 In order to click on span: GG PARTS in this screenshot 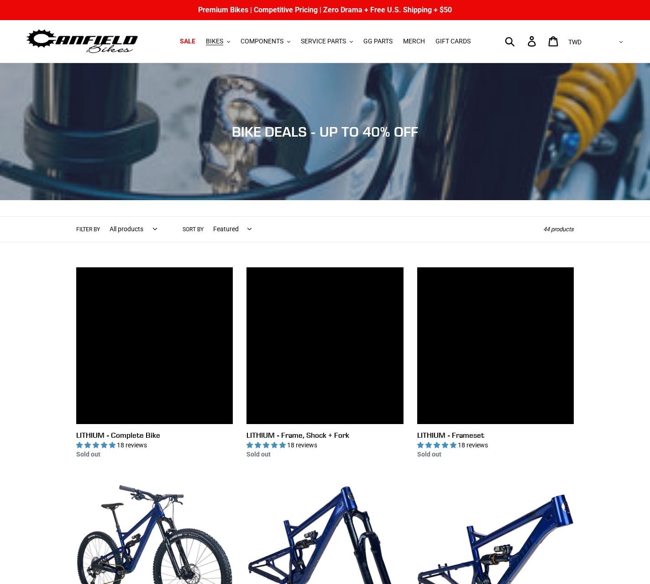, I will do `click(378, 41)`.